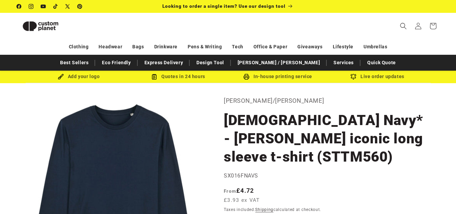 Image resolution: width=456 pixels, height=214 pixels. I want to click on span: £3.93 ex VAT, so click(242, 200).